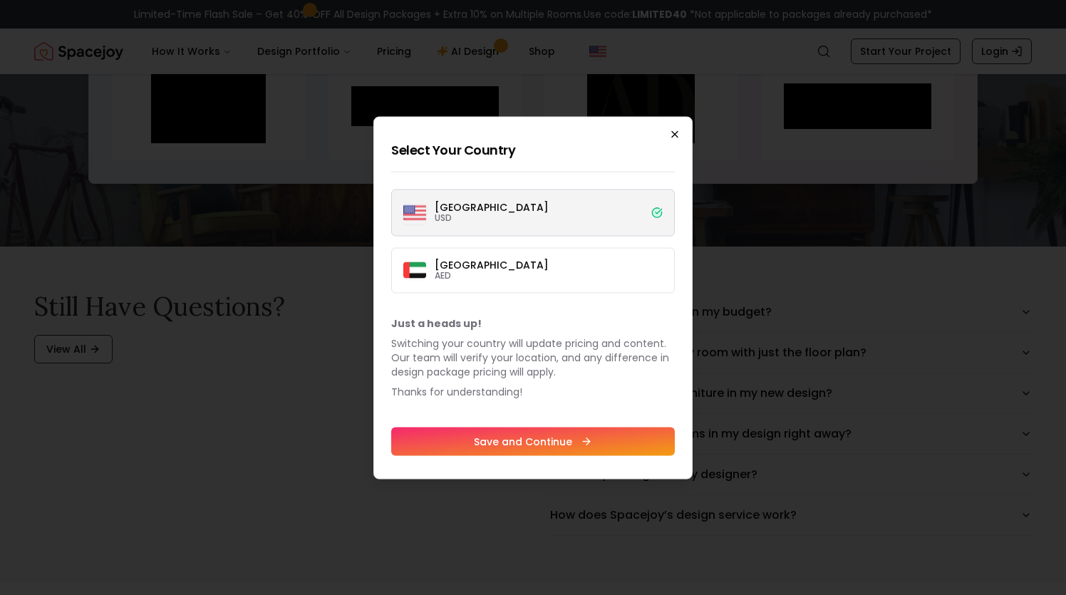  What do you see at coordinates (491, 217) in the screenshot?
I see `p: USD` at bounding box center [491, 217].